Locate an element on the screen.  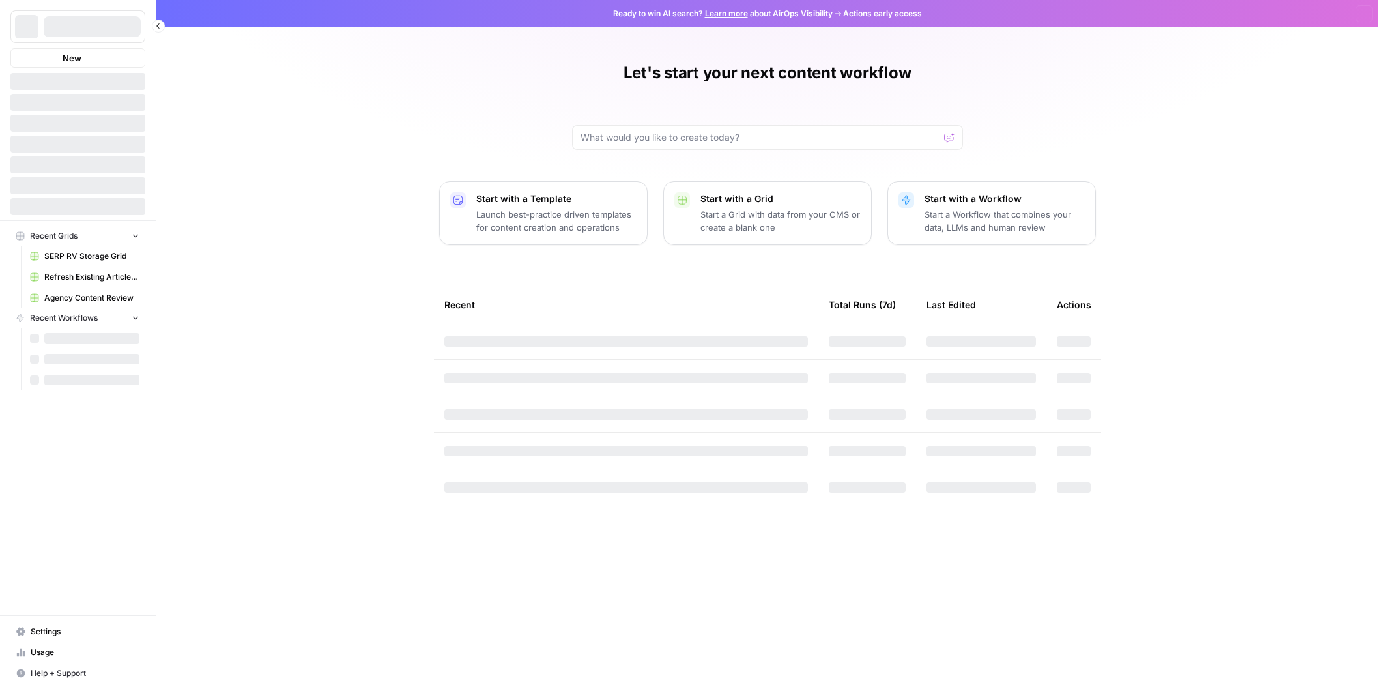
a: Usage is located at coordinates (78, 652).